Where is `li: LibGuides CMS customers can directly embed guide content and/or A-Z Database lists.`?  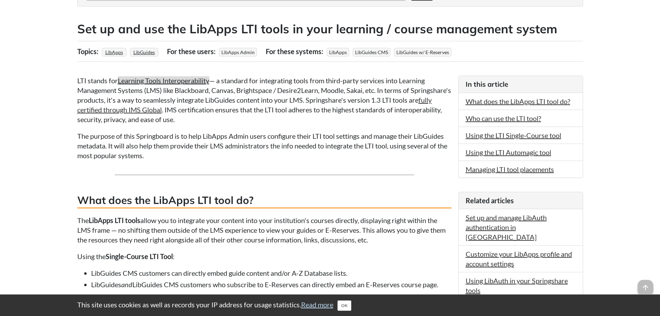
li: LibGuides CMS customers can directly embed guide content and/or A-Z Database lists. is located at coordinates (271, 273).